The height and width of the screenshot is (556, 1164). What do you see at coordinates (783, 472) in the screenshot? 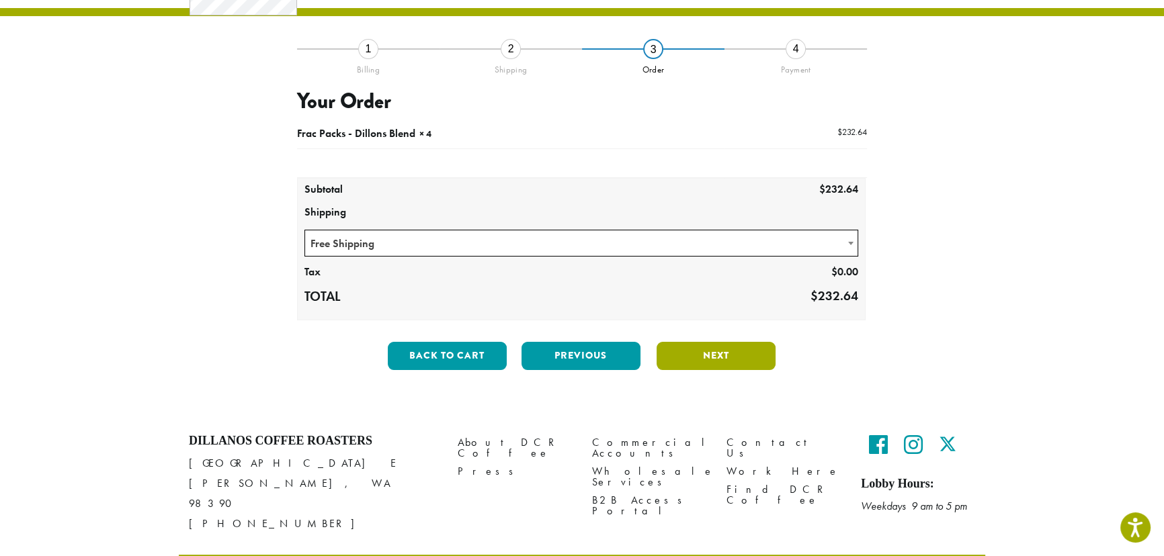
I see `a: Work Here` at bounding box center [783, 472].